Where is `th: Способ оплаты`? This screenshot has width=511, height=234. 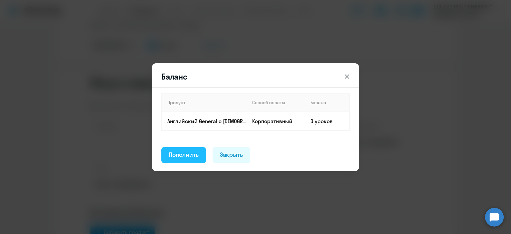 th: Способ оплаты is located at coordinates (276, 103).